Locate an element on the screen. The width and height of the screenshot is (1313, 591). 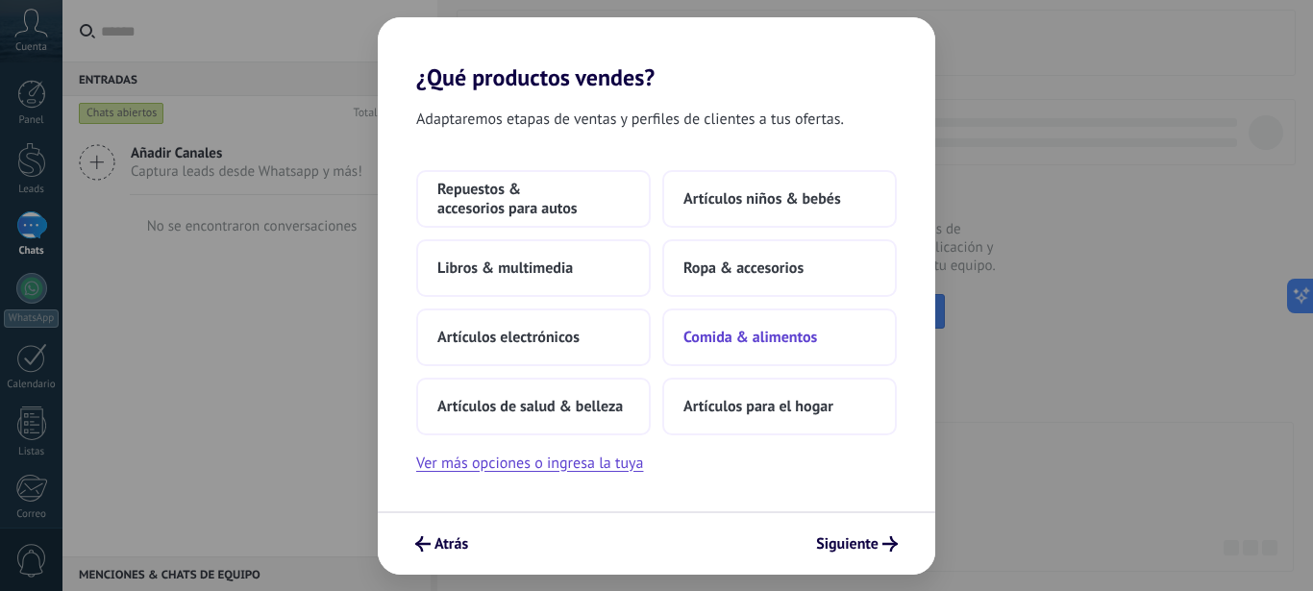
button: Ropa & accesorios is located at coordinates (779, 268).